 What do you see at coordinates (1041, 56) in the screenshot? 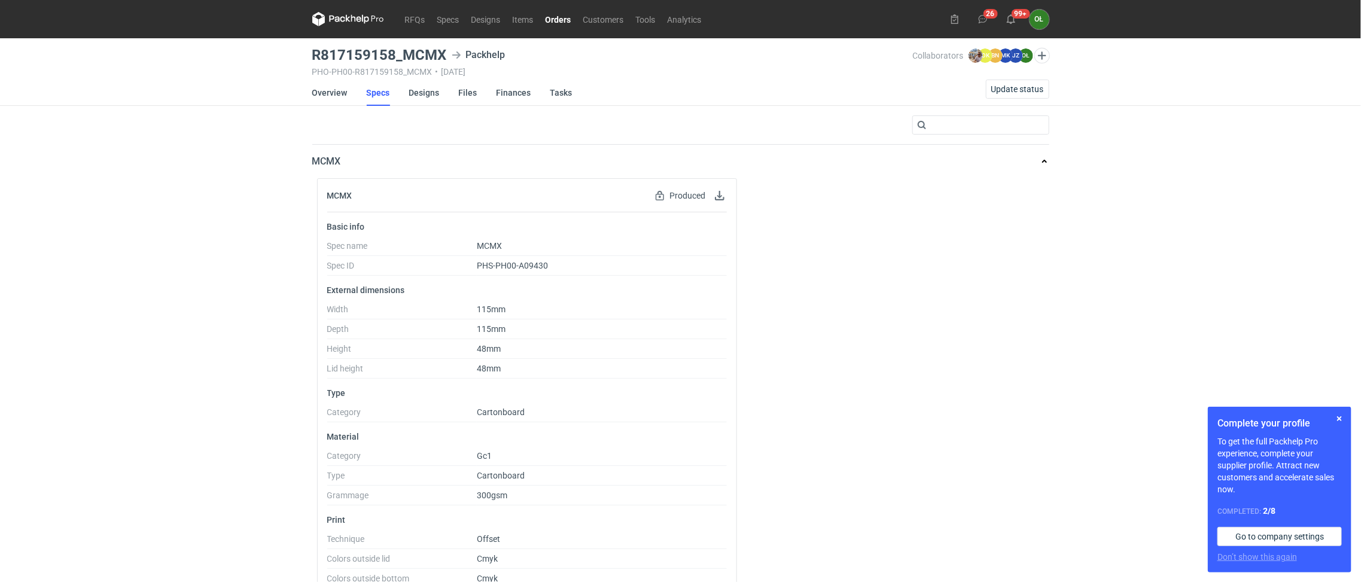
I see `button: Edit collaborators` at bounding box center [1041, 56].